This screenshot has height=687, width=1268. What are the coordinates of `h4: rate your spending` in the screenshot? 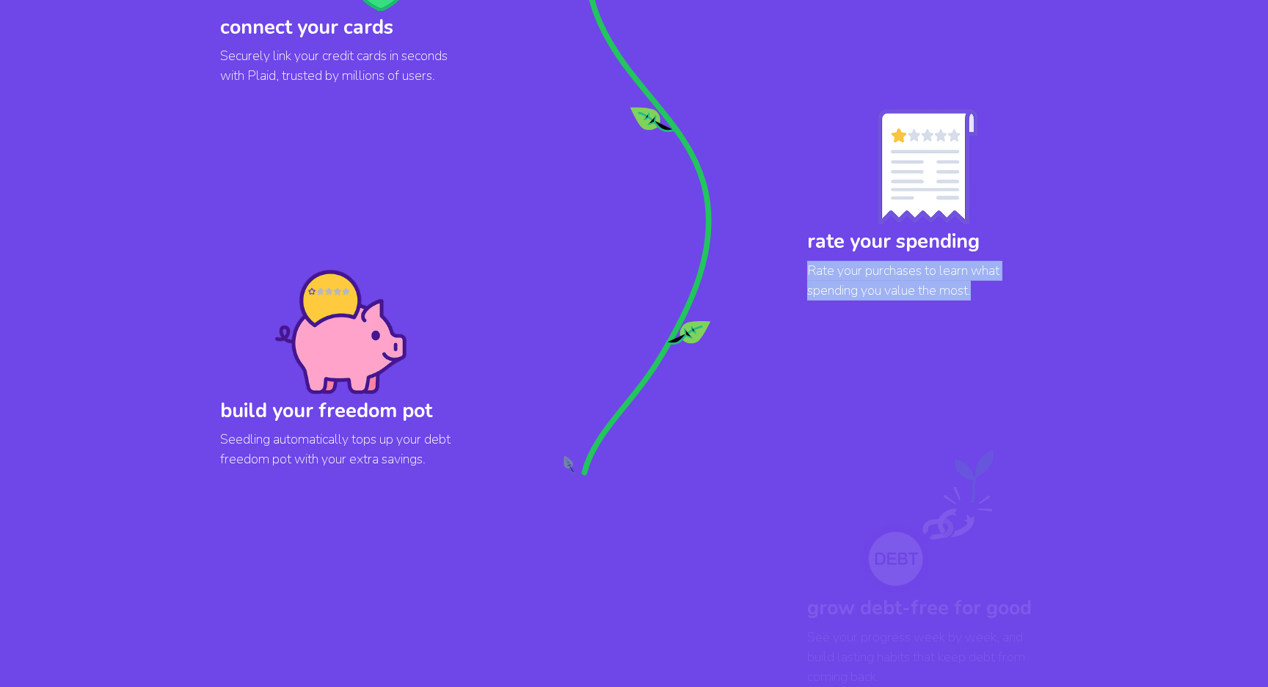 It's located at (927, 242).